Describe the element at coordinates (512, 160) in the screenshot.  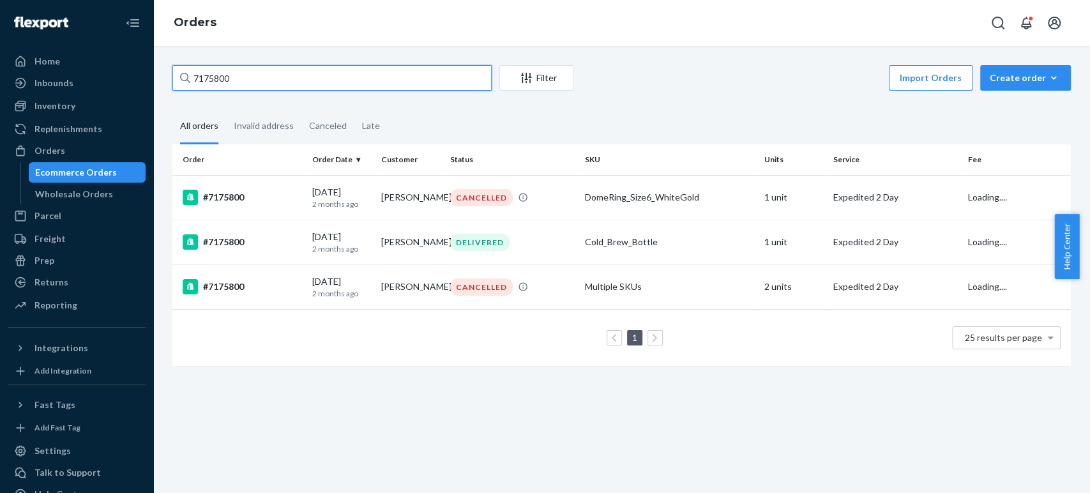
I see `th: Status` at that location.